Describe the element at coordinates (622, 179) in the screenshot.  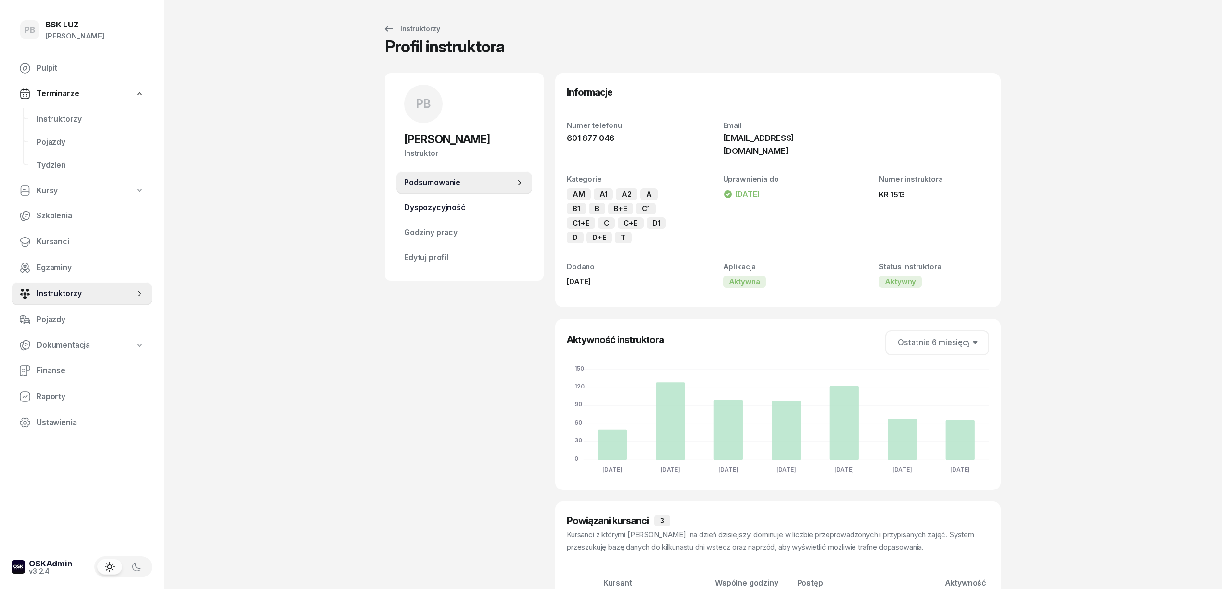
I see `div: Kategorie` at that location.